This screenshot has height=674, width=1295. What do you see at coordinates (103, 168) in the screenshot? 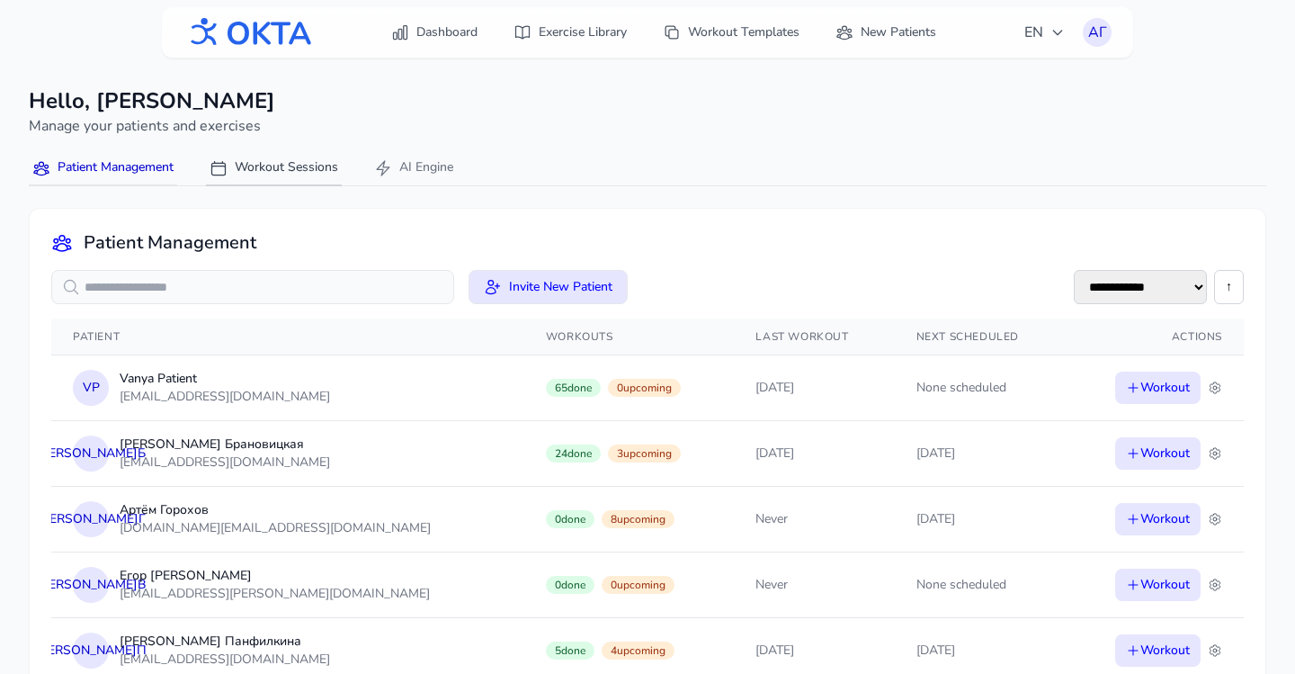
I see `button: Patient Management` at bounding box center [103, 168].